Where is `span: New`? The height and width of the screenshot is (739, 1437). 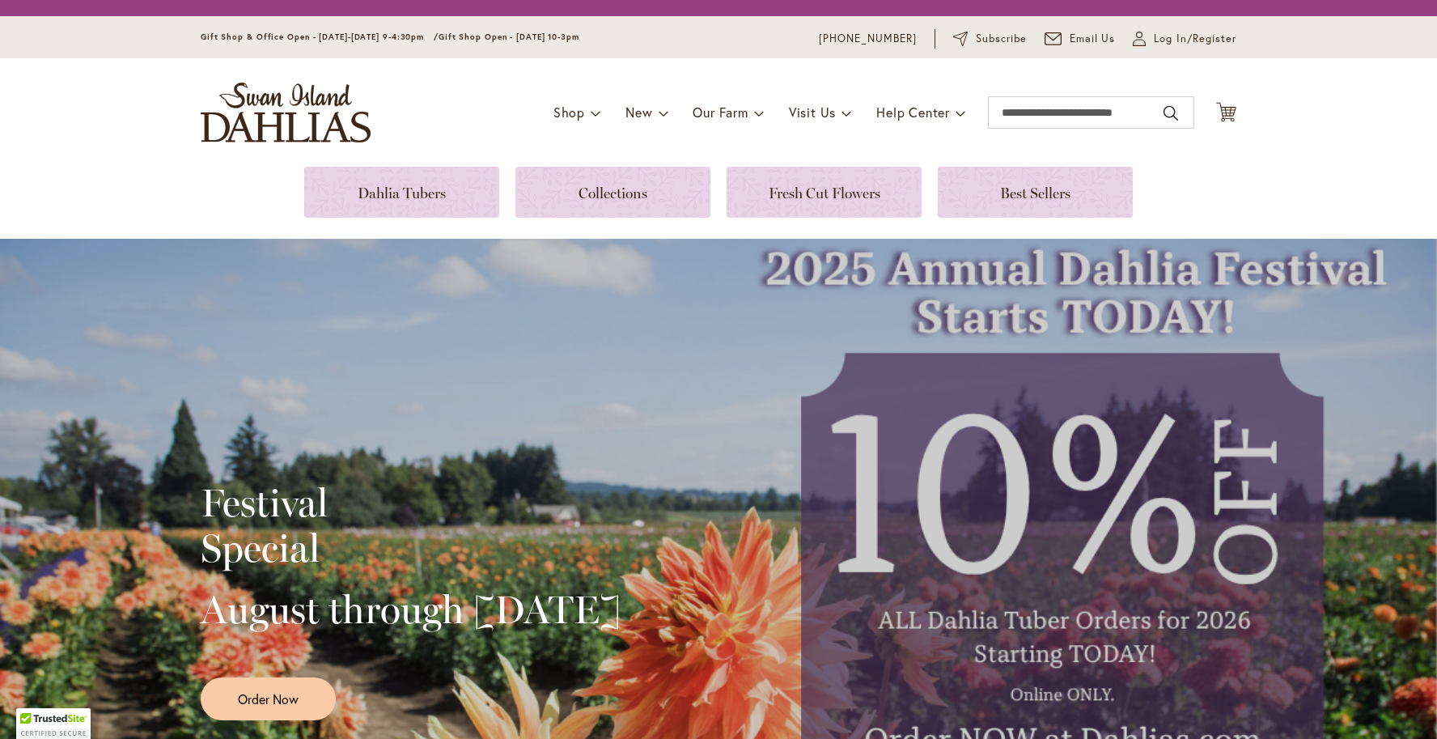 span: New is located at coordinates (638, 112).